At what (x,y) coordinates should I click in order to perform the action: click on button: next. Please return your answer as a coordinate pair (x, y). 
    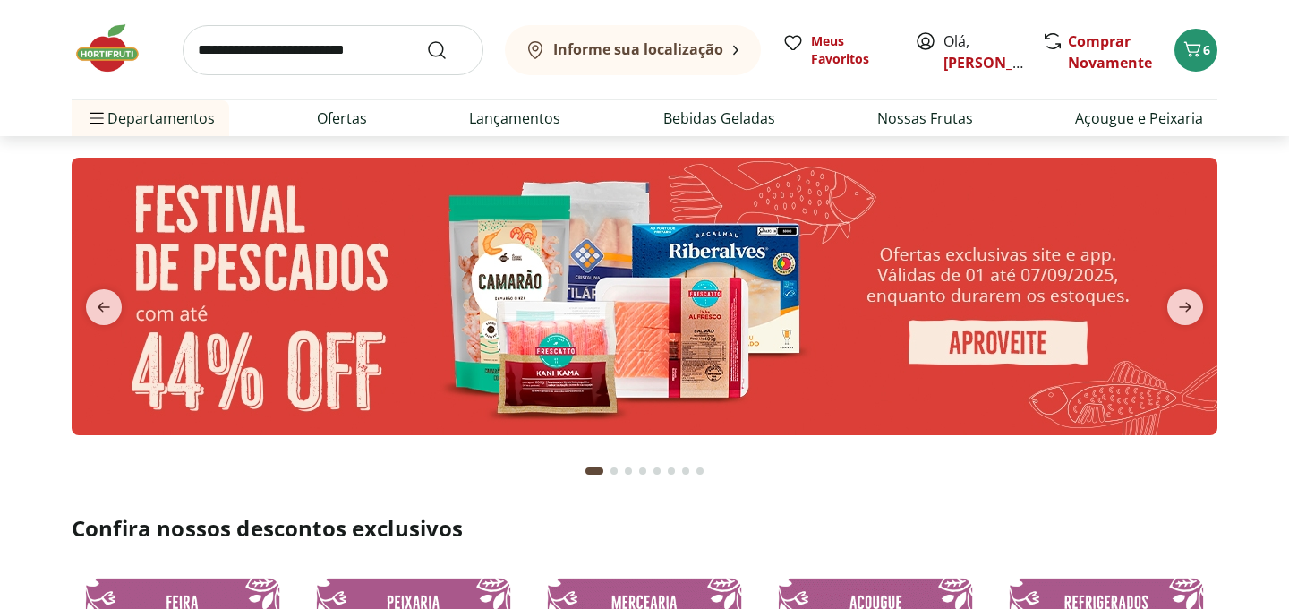
    Looking at the image, I should click on (1186, 307).